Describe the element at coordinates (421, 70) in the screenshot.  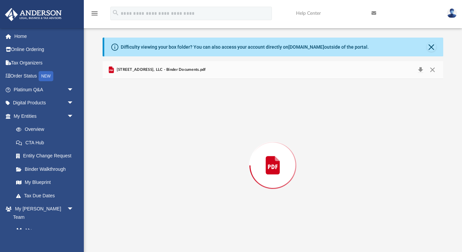
I see `button: Download` at that location.